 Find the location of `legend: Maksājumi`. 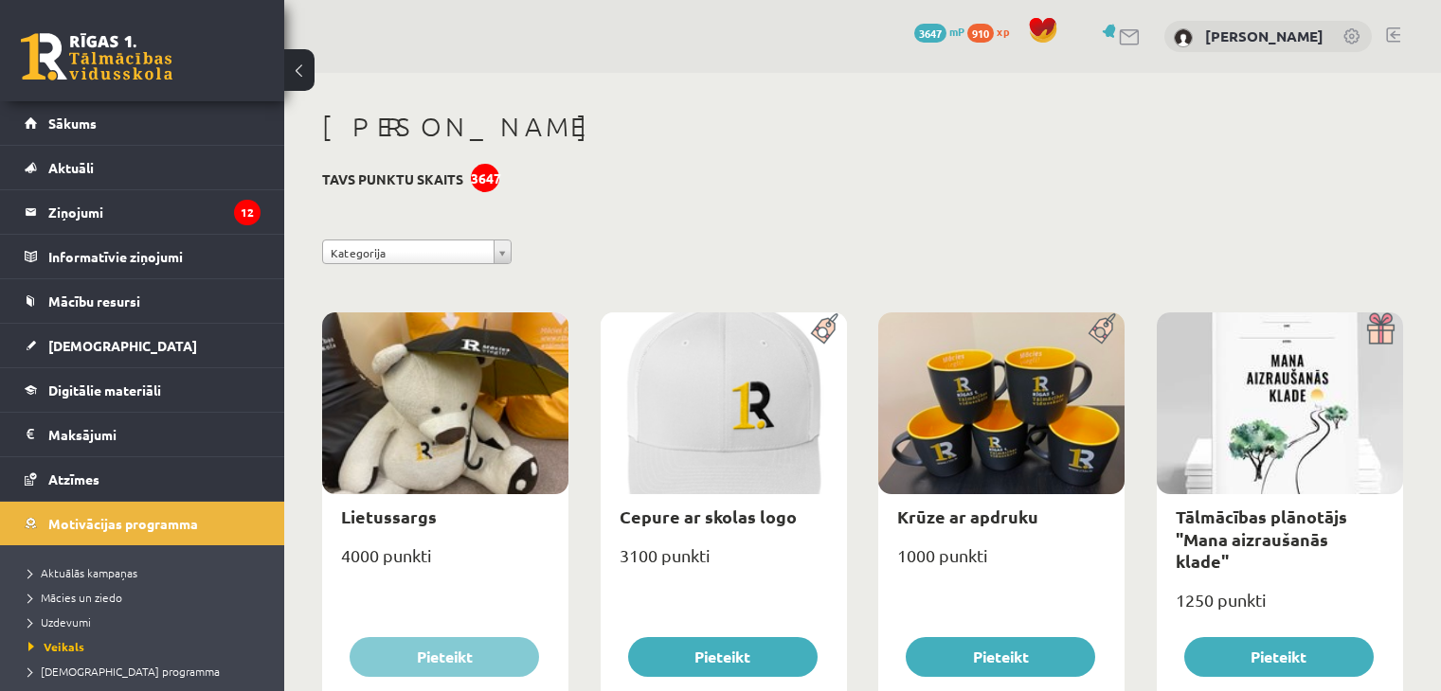

legend: Maksājumi is located at coordinates (154, 435).